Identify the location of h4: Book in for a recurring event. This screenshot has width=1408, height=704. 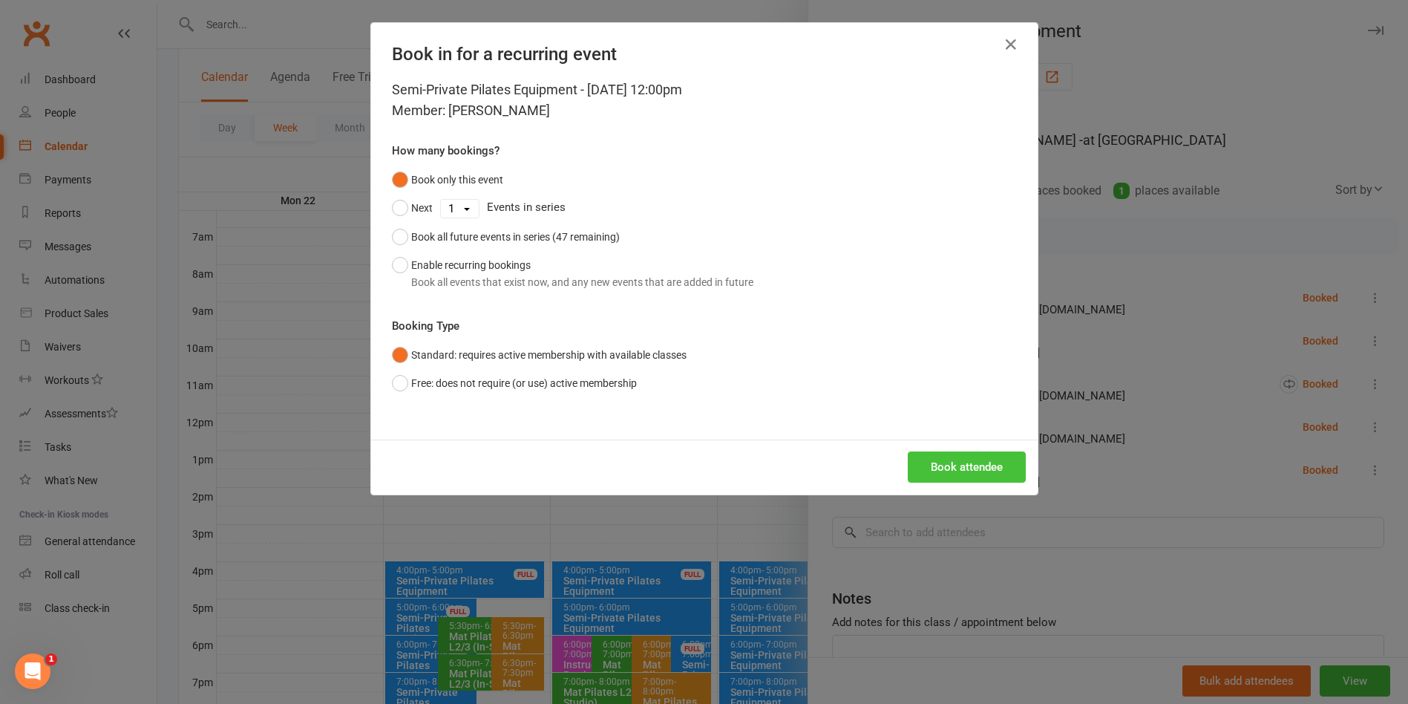
(704, 54).